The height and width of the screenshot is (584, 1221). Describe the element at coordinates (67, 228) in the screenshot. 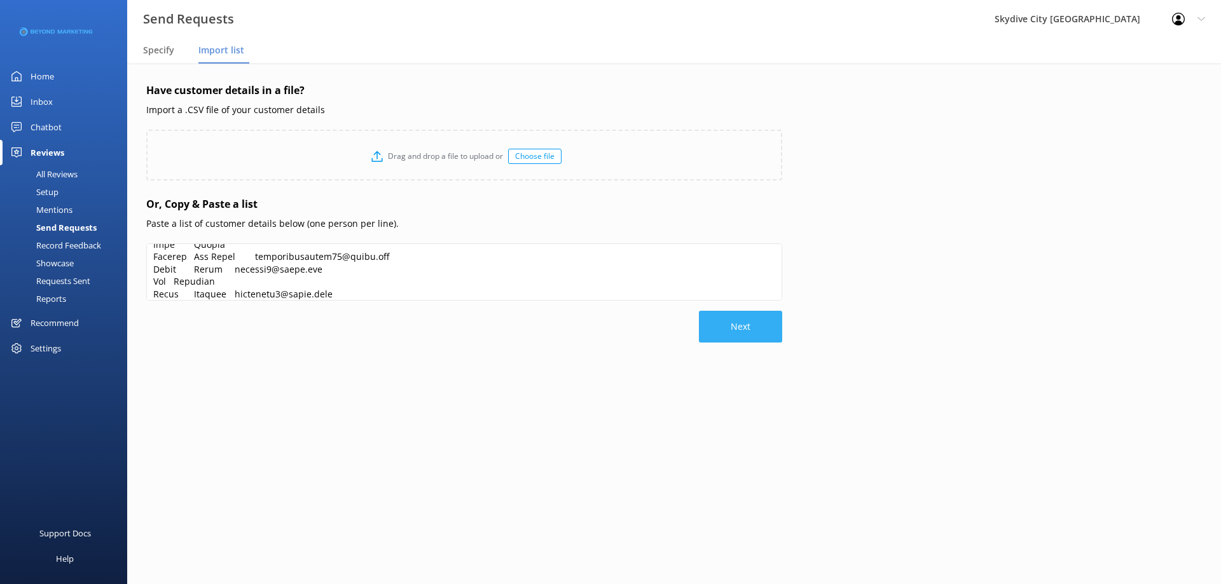

I see `a: Send Requests` at that location.